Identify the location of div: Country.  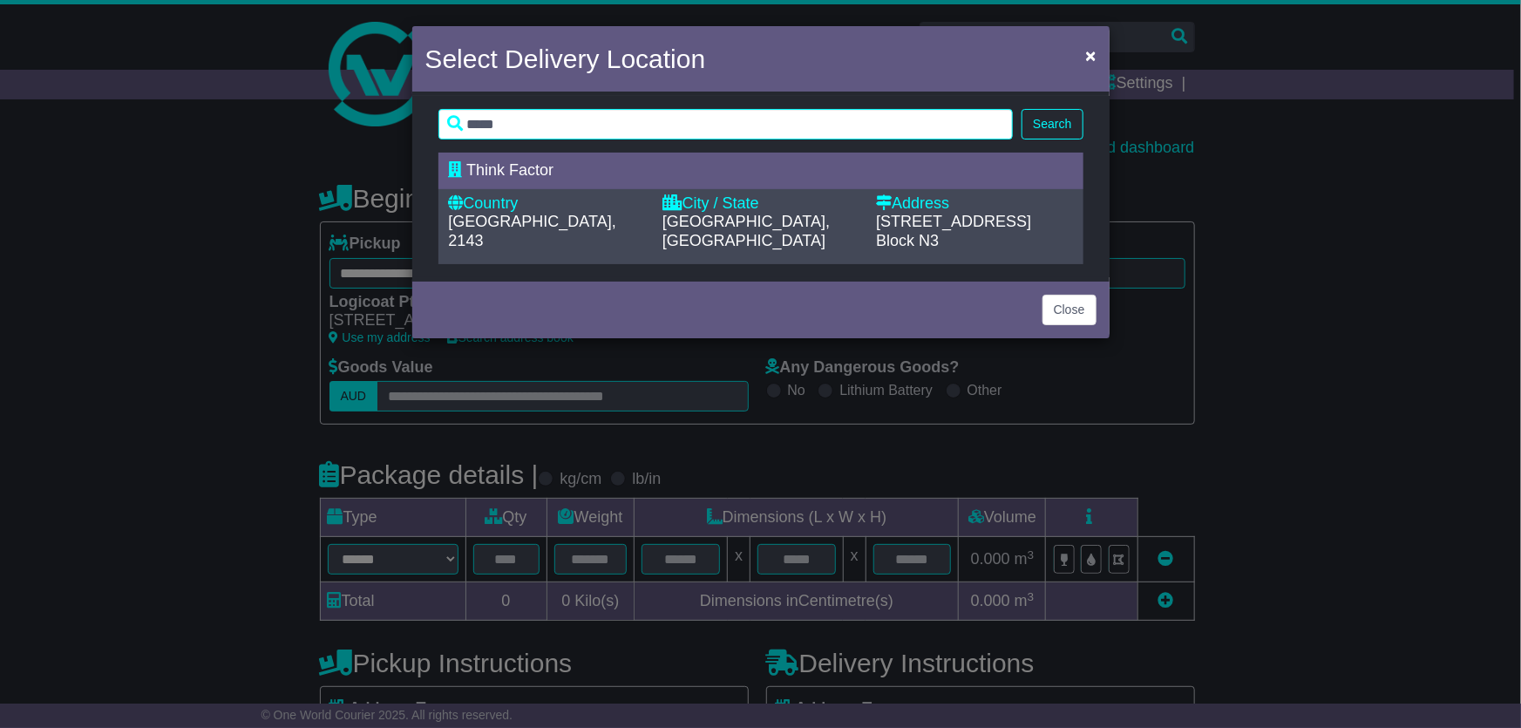
(546, 204).